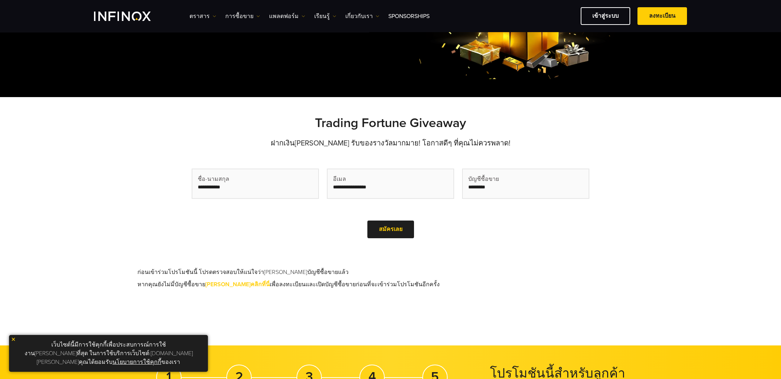 Image resolution: width=781 pixels, height=379 pixels. What do you see at coordinates (13, 340) in the screenshot?
I see `img: yellow close icon` at bounding box center [13, 340].